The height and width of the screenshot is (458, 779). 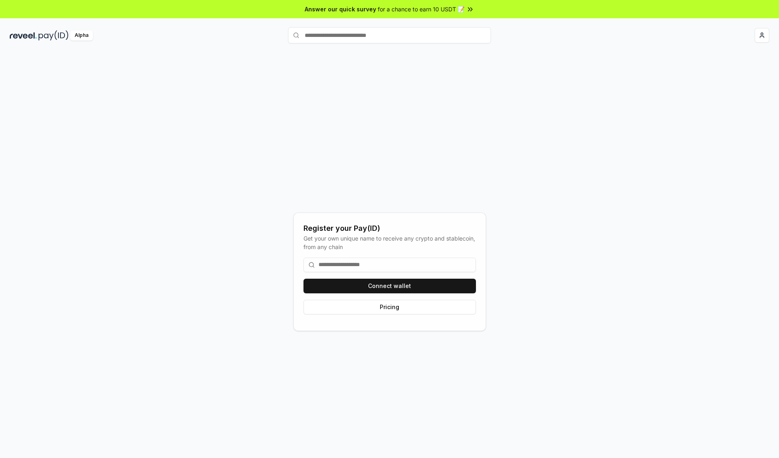 What do you see at coordinates (390, 286) in the screenshot?
I see `button: Connect wallet` at bounding box center [390, 286].